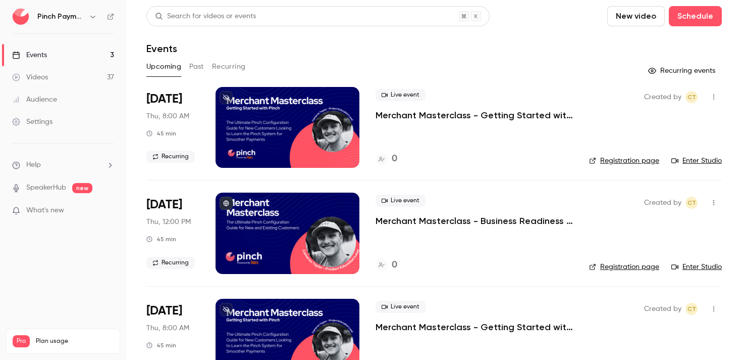  Describe the element at coordinates (229, 67) in the screenshot. I see `button: Recurring` at that location.